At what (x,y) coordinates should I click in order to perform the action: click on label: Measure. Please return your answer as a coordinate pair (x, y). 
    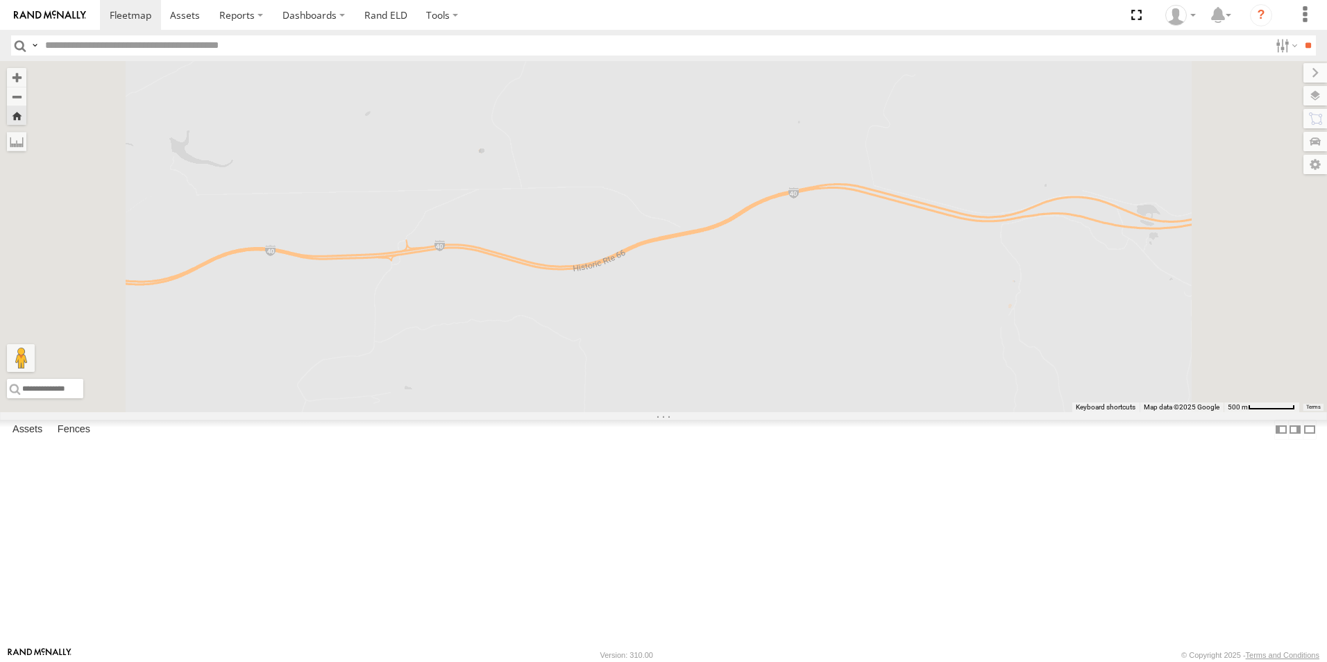
    Looking at the image, I should click on (17, 142).